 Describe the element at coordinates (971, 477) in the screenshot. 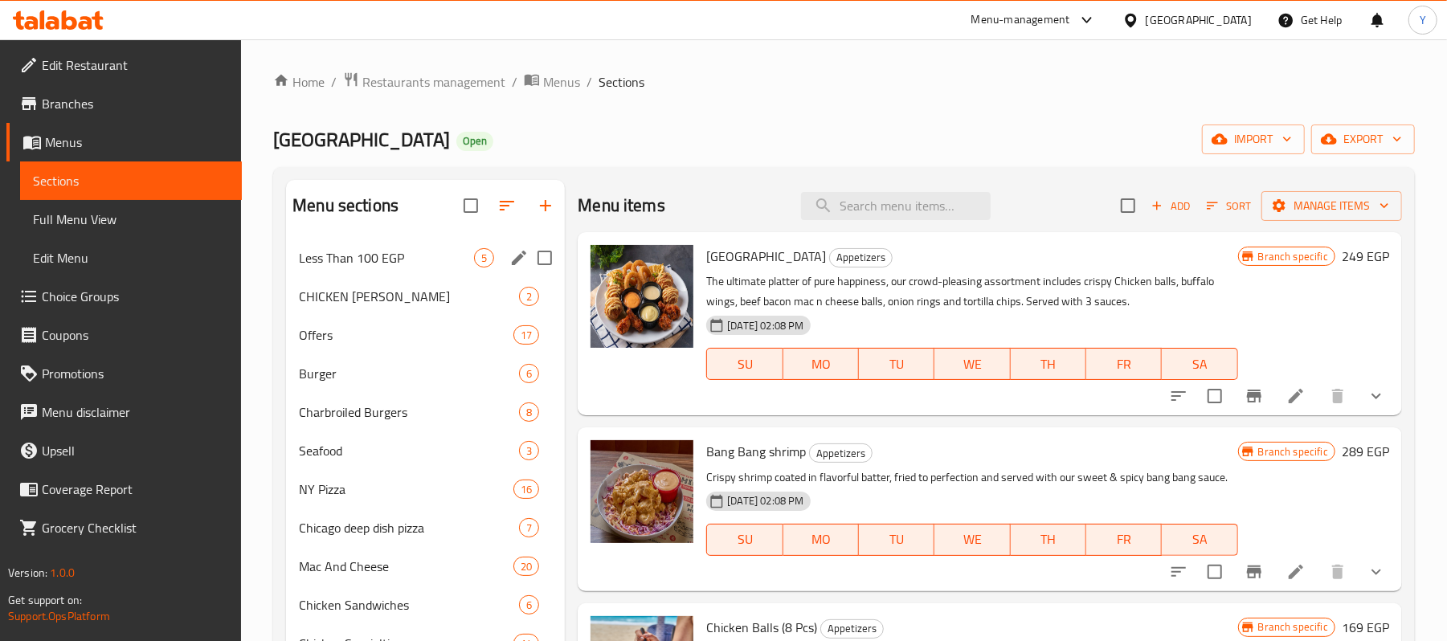

I see `p: Crispy shrimp coated in flavorful batter, fried to perfection and served with our sweet & spicy b...` at that location.